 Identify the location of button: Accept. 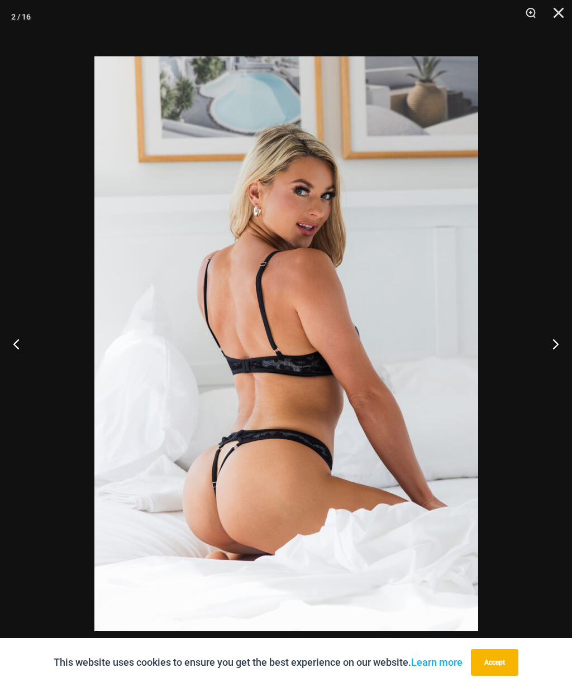
(494, 663).